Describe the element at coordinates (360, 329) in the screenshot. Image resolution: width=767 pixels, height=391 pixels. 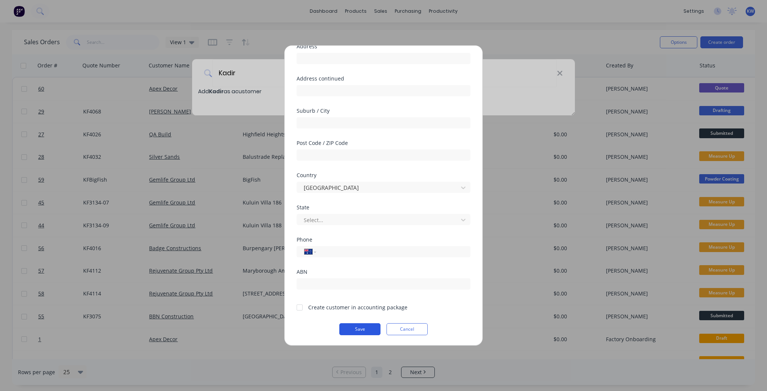
I see `button: Save` at that location.